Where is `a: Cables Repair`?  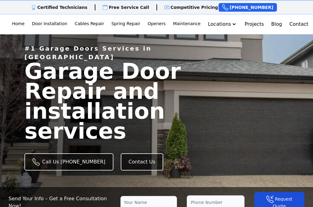
a: Cables Repair is located at coordinates (89, 24).